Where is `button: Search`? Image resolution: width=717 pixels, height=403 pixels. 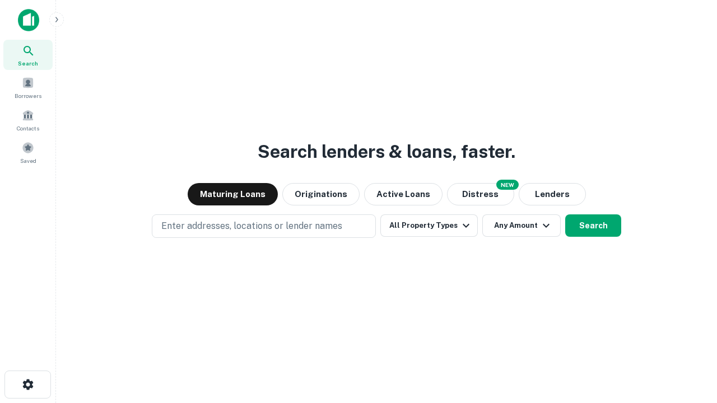 button: Search is located at coordinates (593, 226).